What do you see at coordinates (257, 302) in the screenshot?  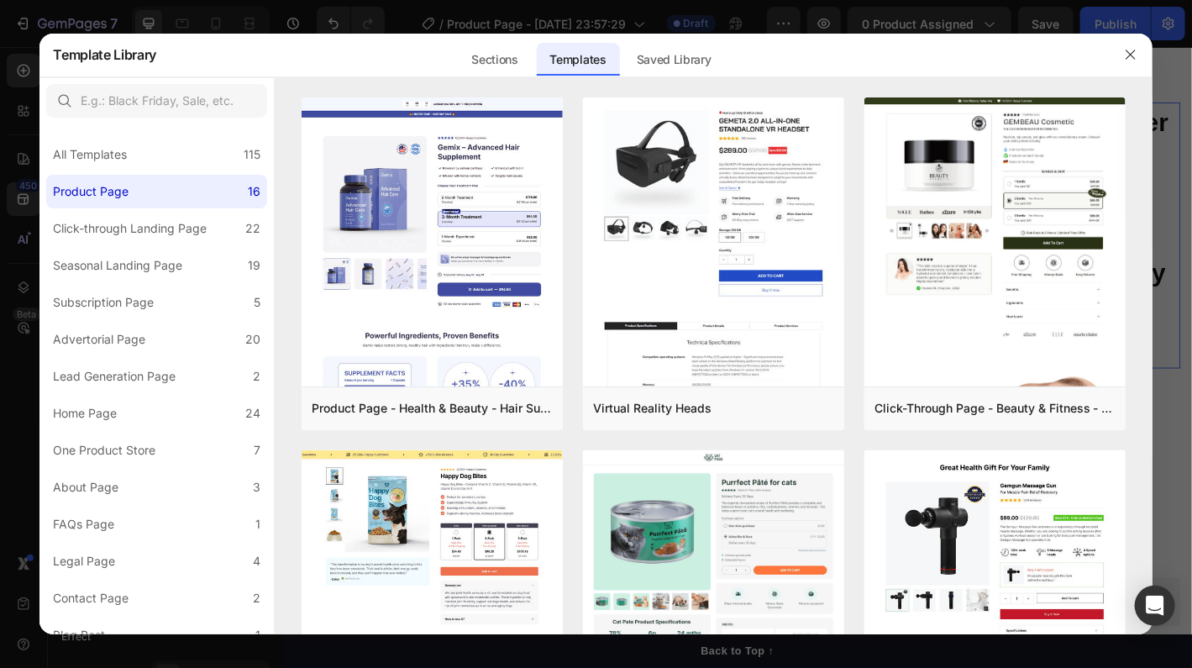 I see `div: 5` at bounding box center [257, 302].